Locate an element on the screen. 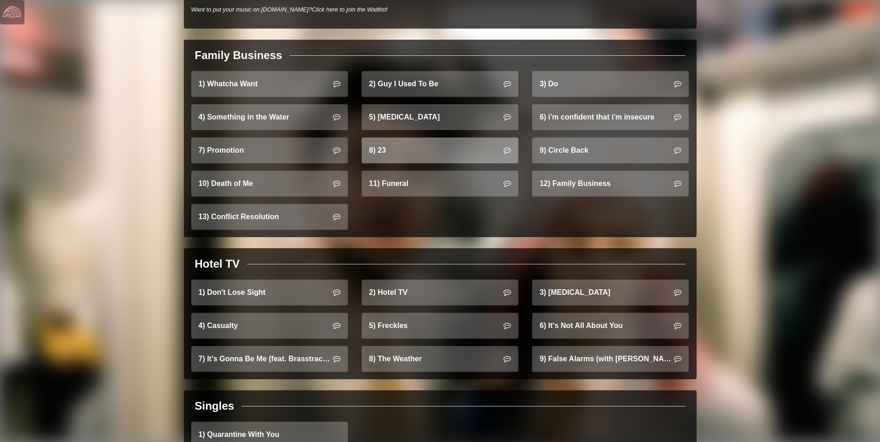 This screenshot has width=880, height=442. div: Family Business is located at coordinates (238, 55).